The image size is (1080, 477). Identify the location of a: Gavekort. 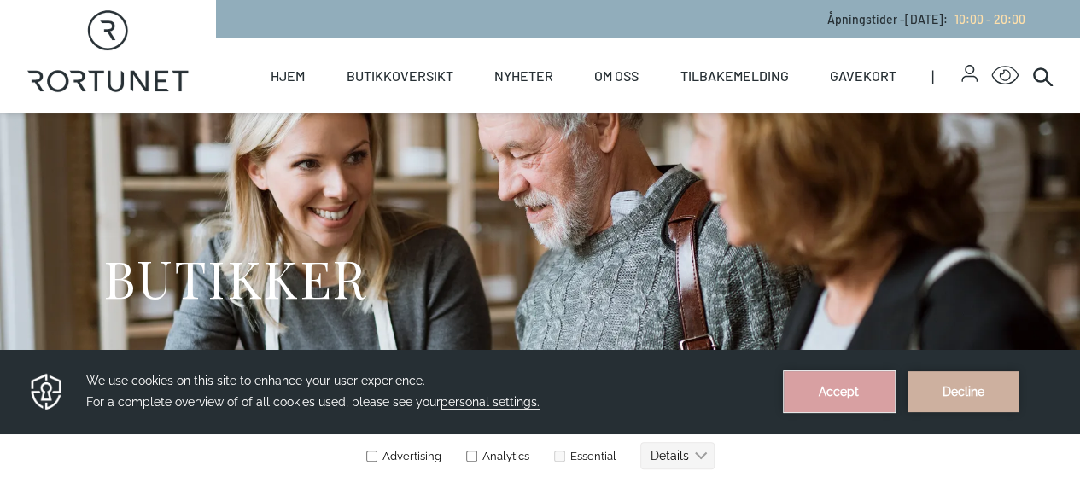
(863, 76).